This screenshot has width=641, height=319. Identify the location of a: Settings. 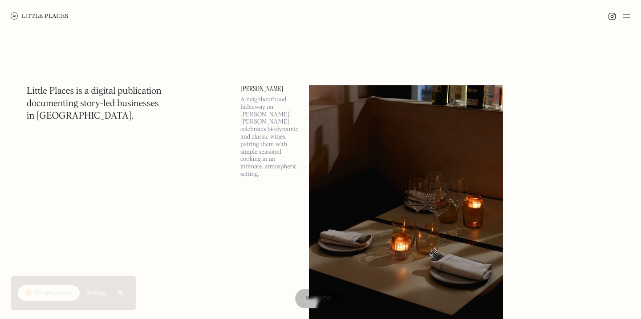
(97, 293).